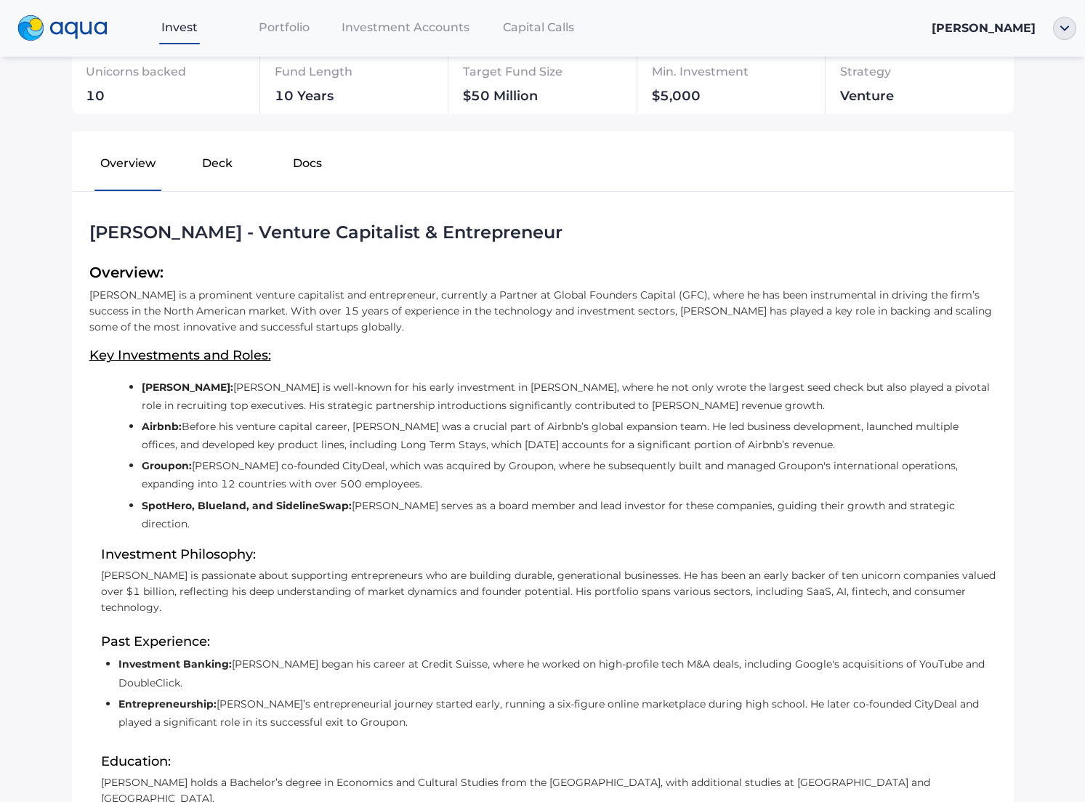  I want to click on button: ellipse, so click(1064, 28).